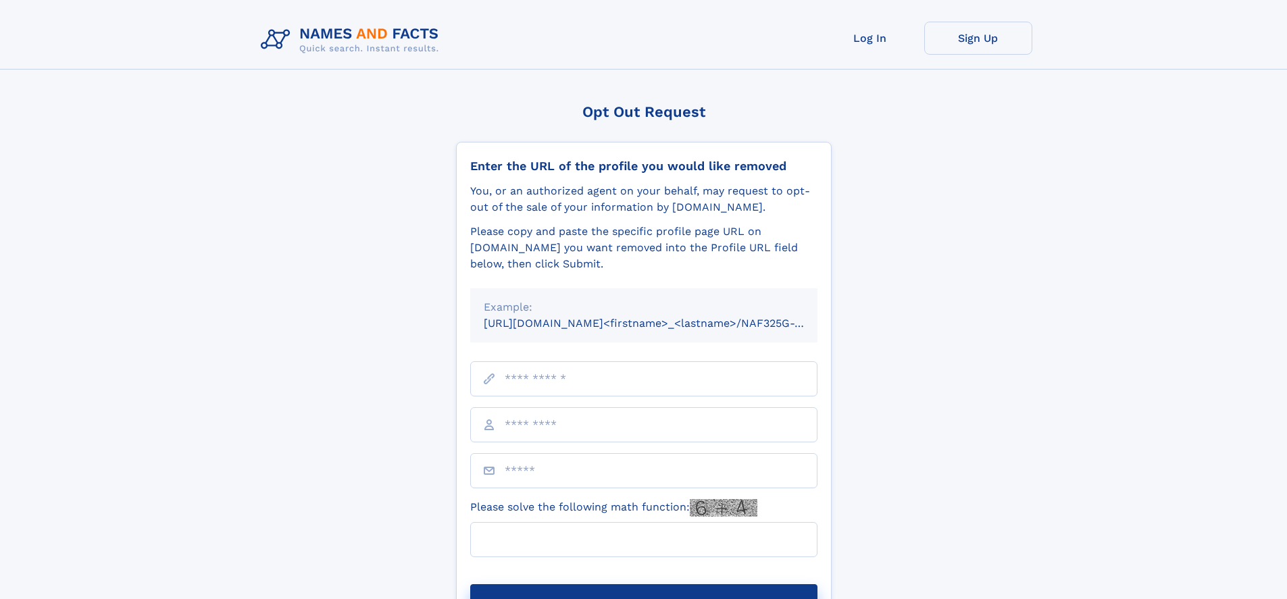 This screenshot has width=1287, height=599. I want to click on img: Logo Names and Facts, so click(353, 40).